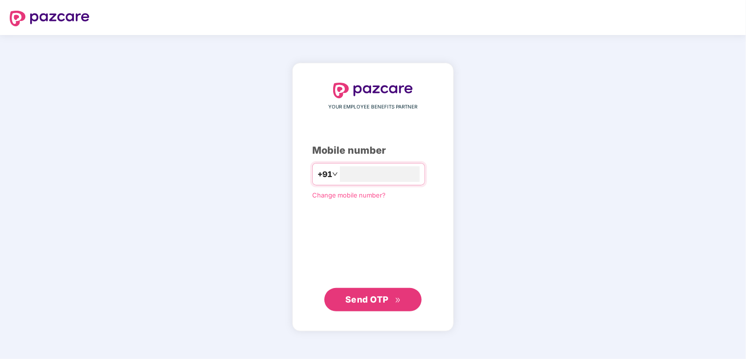 The height and width of the screenshot is (359, 746). I want to click on div: Mobile number, so click(373, 150).